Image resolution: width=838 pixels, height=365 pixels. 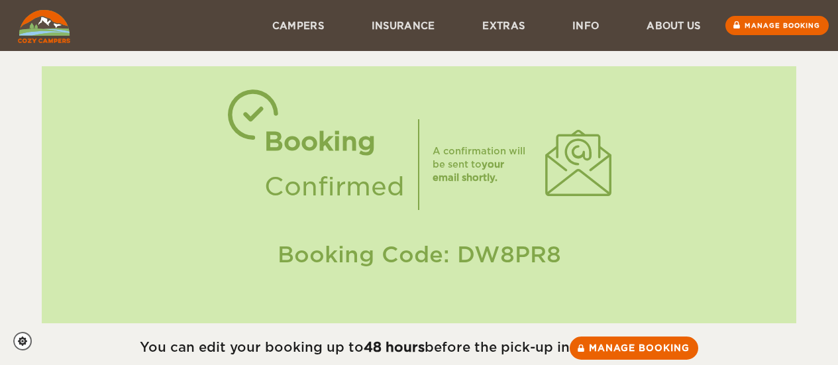 I want to click on img: Cozy Campers, so click(x=44, y=26).